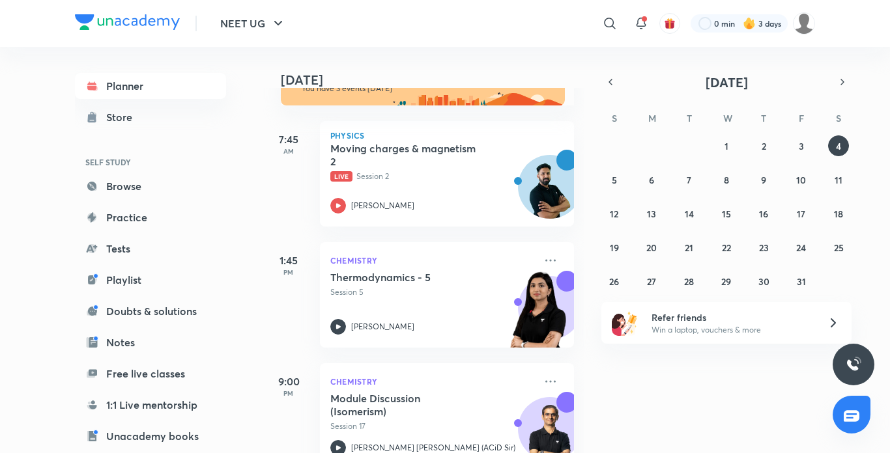  I want to click on img: referral, so click(625, 323).